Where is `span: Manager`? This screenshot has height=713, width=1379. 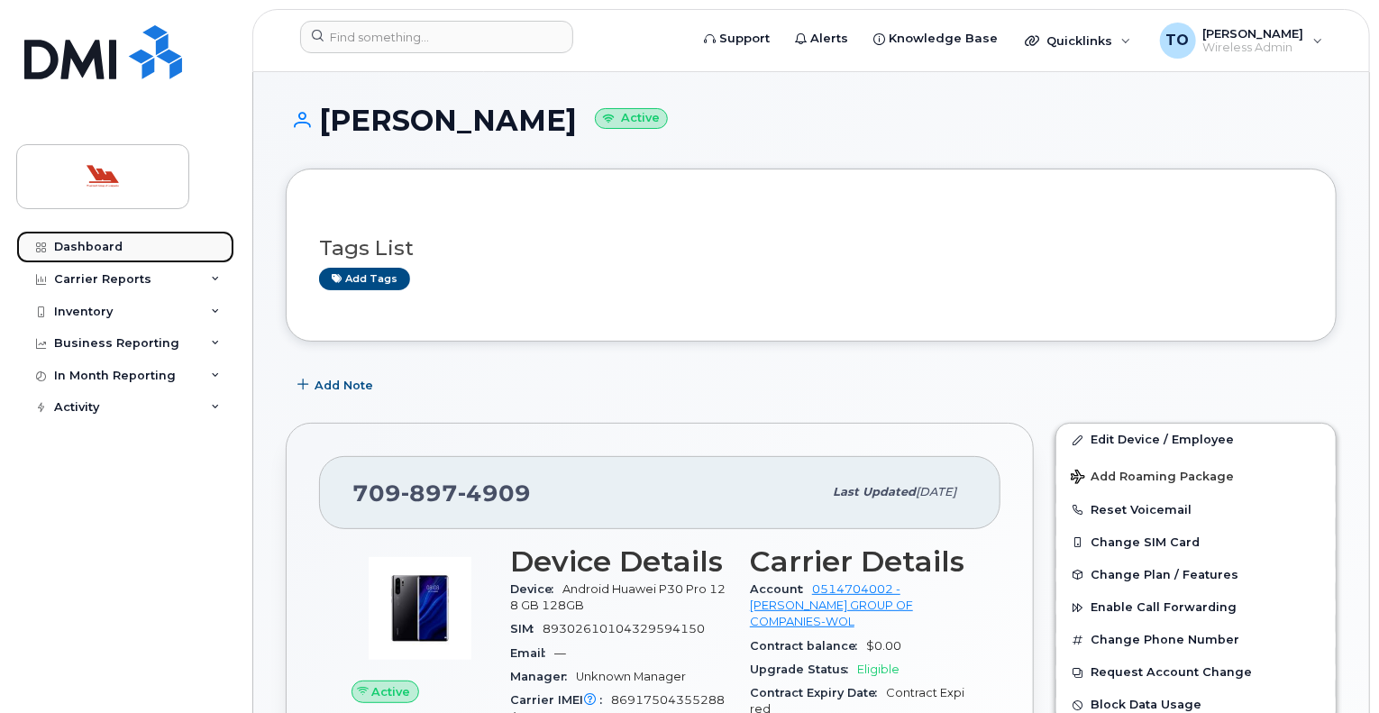 span: Manager is located at coordinates (542, 676).